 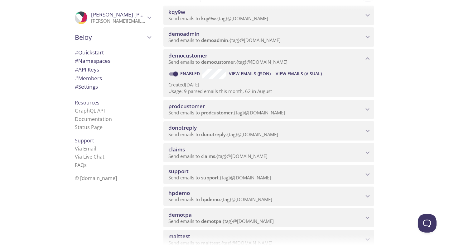 What do you see at coordinates (269, 175) in the screenshot?
I see `div: support namespace` at bounding box center [269, 175].